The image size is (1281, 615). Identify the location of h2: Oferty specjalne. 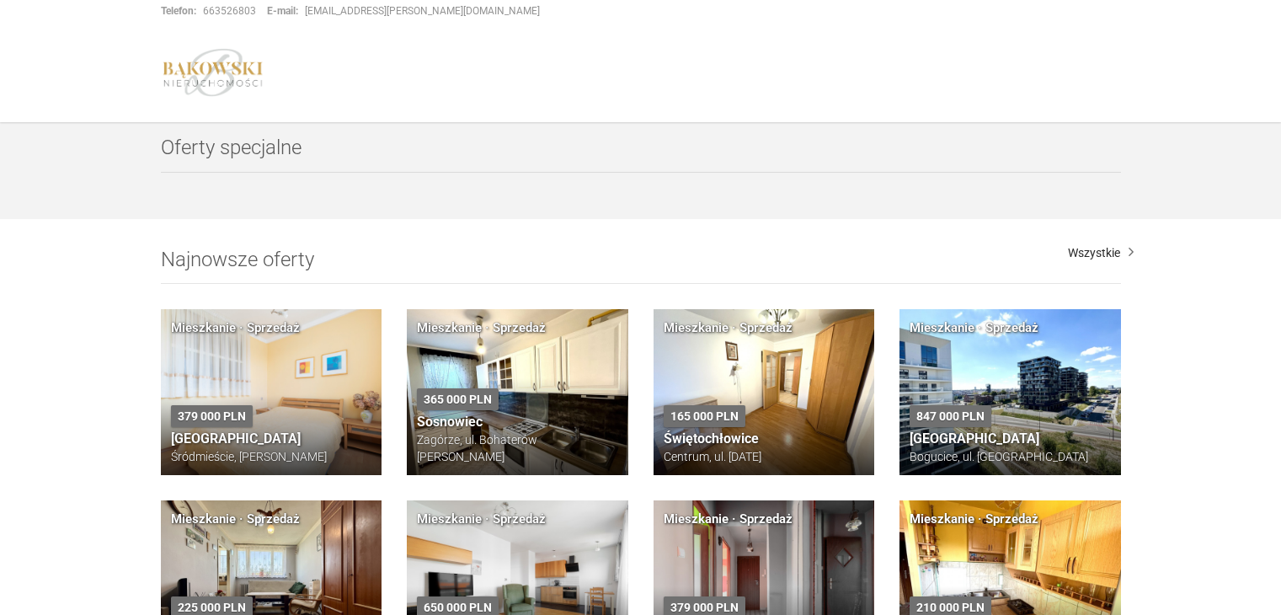
(641, 154).